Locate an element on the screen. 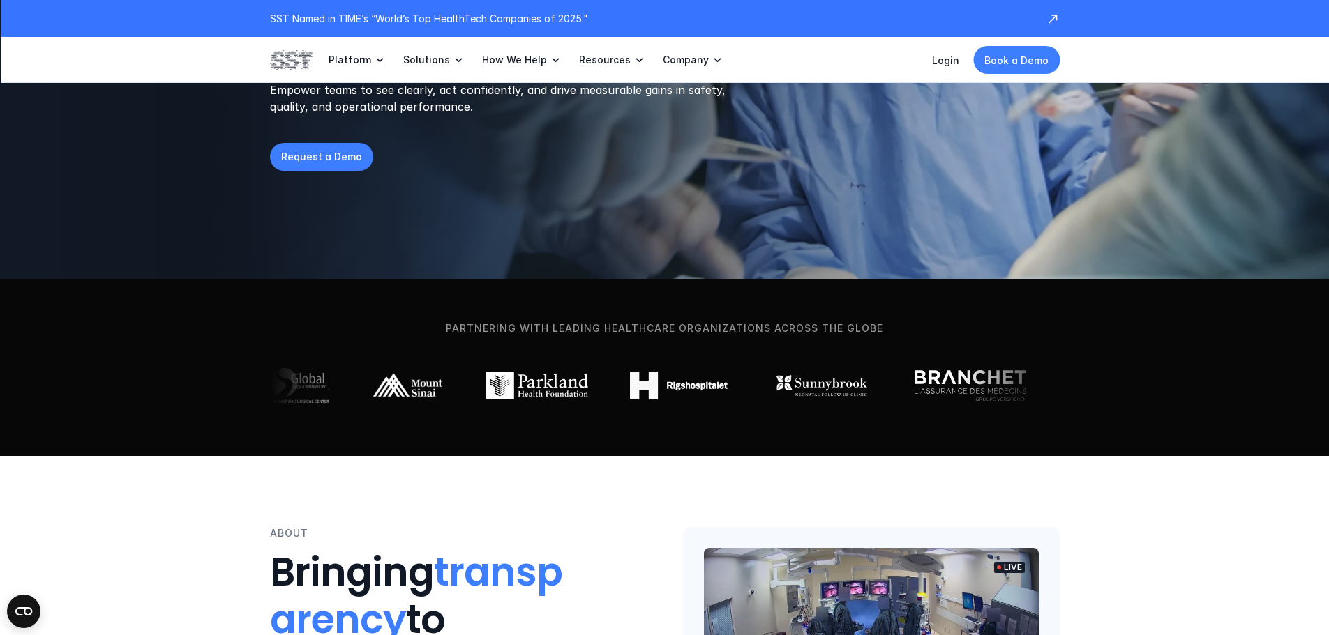 The image size is (1329, 635). img: Sunnybrook logo is located at coordinates (715, 386).